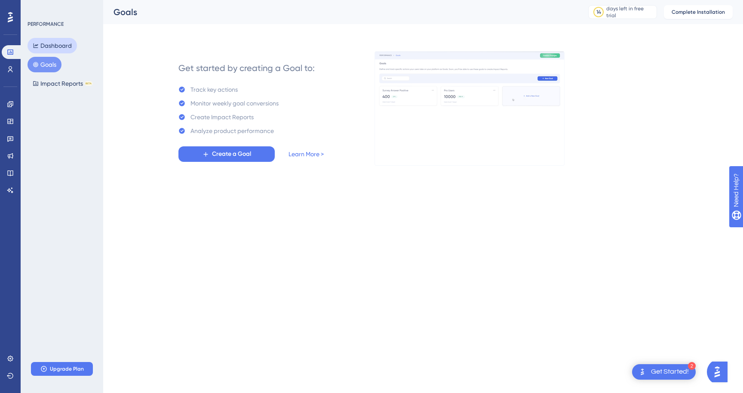  What do you see at coordinates (246, 68) in the screenshot?
I see `div: Get started by creating a Goal to:` at bounding box center [246, 68].